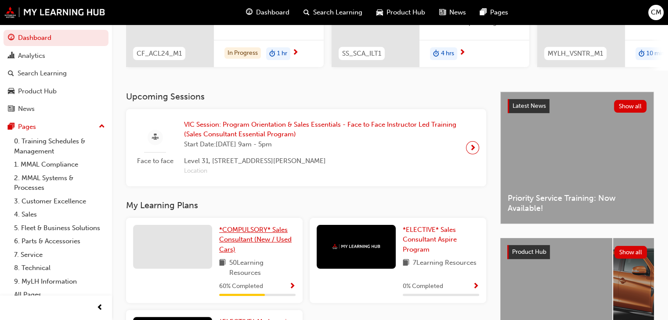 The height and width of the screenshot is (320, 668). What do you see at coordinates (159, 54) in the screenshot?
I see `span: CF_ACL24_M1` at bounding box center [159, 54].